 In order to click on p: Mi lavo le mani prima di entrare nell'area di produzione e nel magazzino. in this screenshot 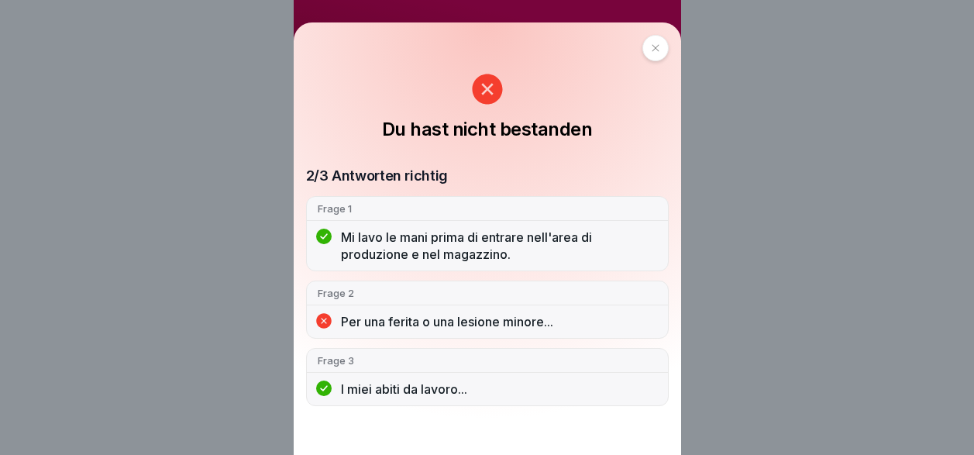, I will do `click(499, 246)`.